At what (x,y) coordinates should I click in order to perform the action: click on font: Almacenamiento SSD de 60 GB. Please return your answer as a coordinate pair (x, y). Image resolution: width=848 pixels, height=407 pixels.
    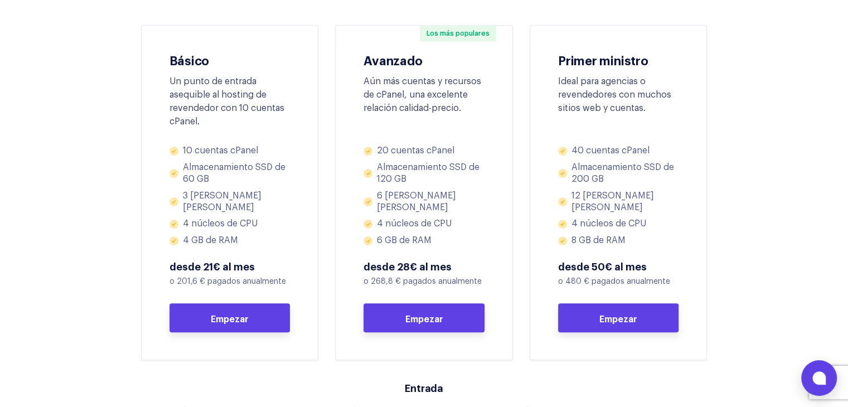
    Looking at the image, I should click on (234, 173).